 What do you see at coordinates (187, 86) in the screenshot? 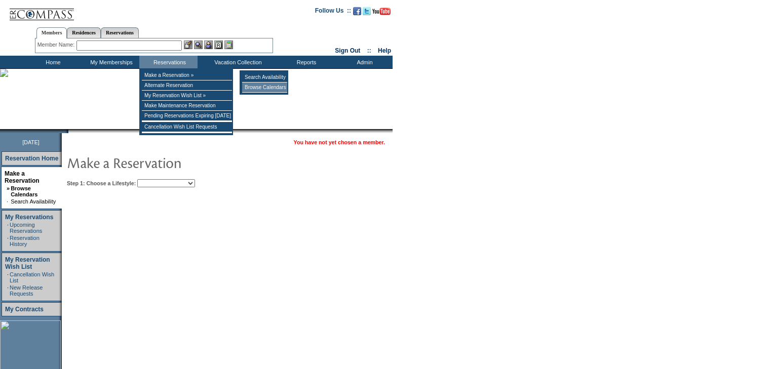
I see `td: Alternate Reservation` at bounding box center [187, 86].